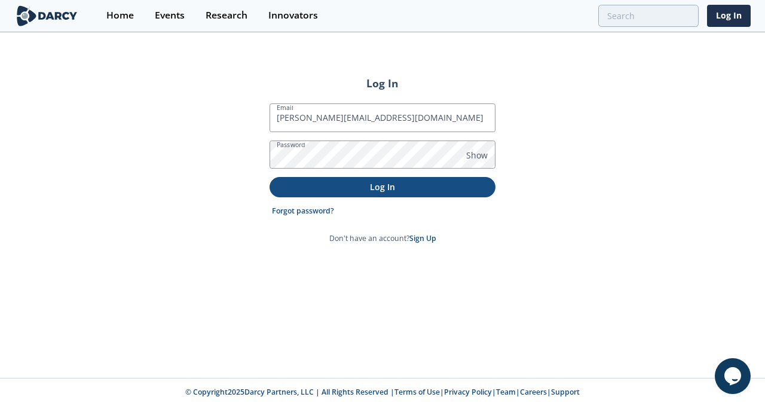  Describe the element at coordinates (477, 155) in the screenshot. I see `span: Show` at that location.